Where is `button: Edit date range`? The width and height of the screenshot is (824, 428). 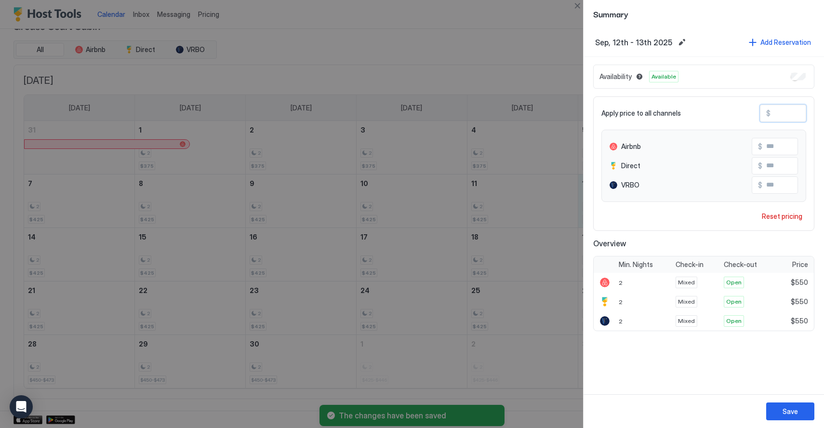
button: Edit date range is located at coordinates (682, 42).